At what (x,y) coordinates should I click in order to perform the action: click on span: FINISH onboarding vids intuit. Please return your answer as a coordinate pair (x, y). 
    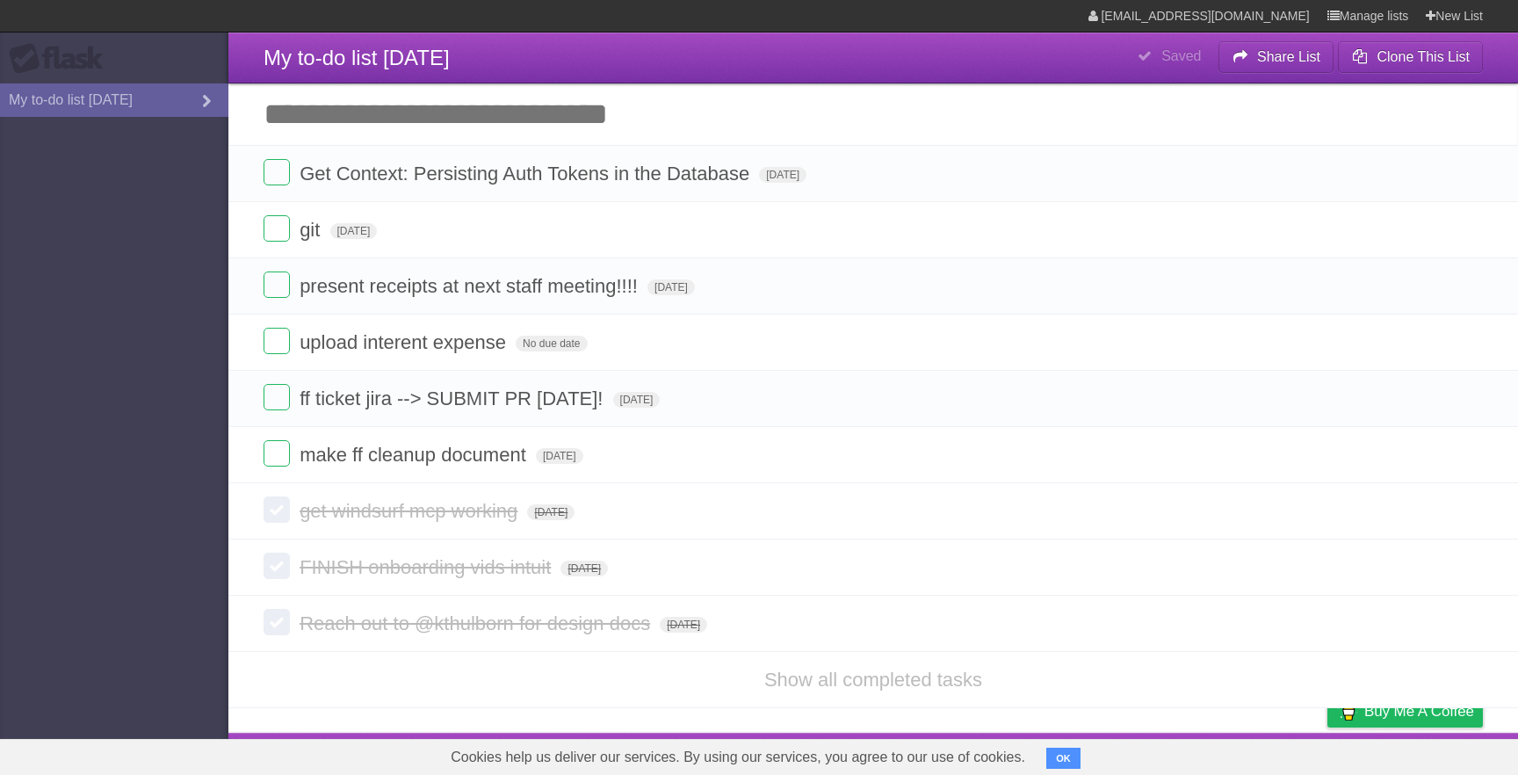
    Looking at the image, I should click on (427, 567).